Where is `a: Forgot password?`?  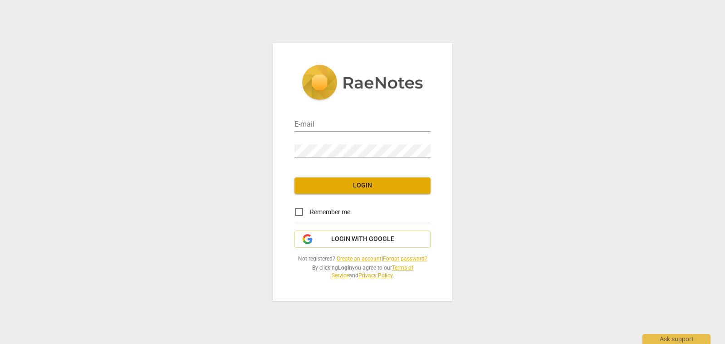
a: Forgot password? is located at coordinates (405, 259).